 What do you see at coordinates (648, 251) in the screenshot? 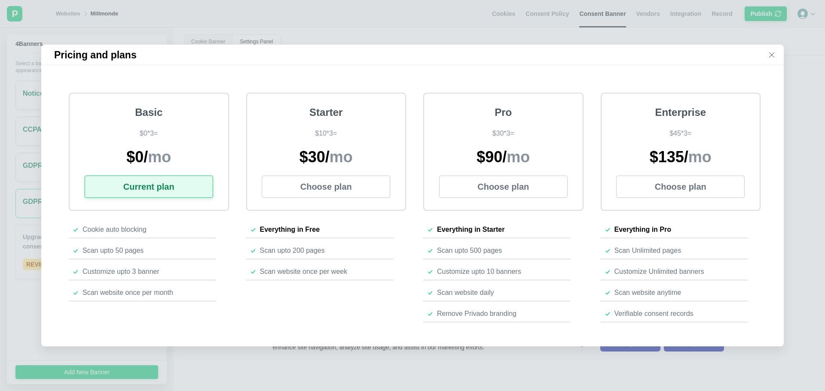
I see `p: Scan Unlimited pages` at bounding box center [648, 251].